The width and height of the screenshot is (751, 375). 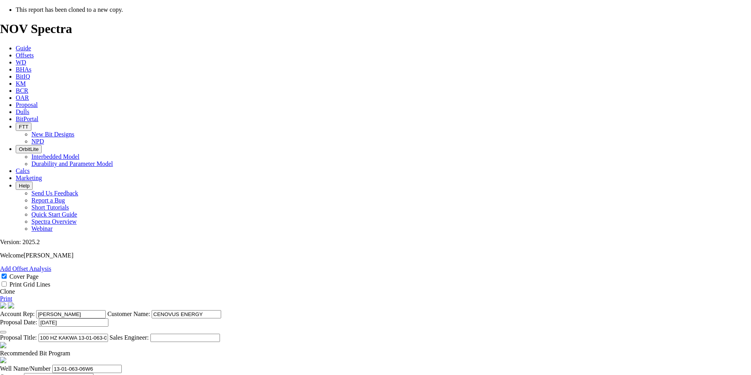 What do you see at coordinates (128, 313) in the screenshot?
I see `label: Customer Name:` at bounding box center [128, 313].